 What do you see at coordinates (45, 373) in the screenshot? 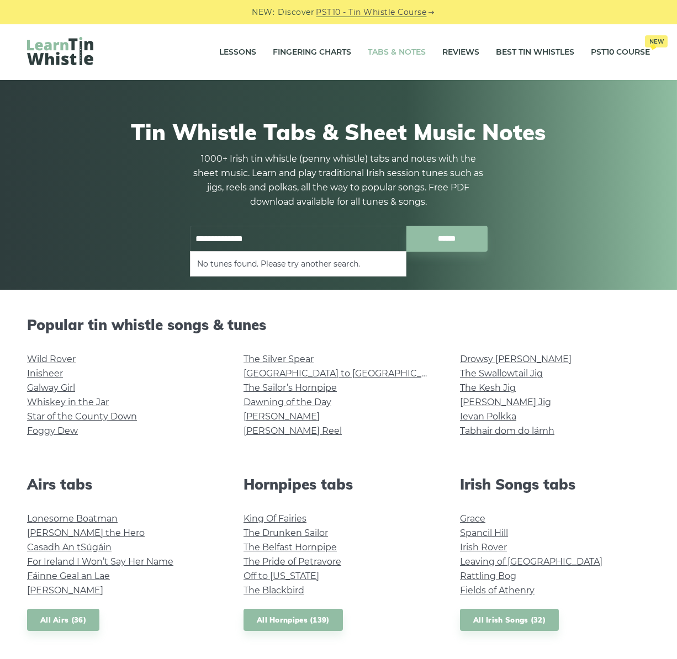
I see `a: Inisheer` at bounding box center [45, 373].